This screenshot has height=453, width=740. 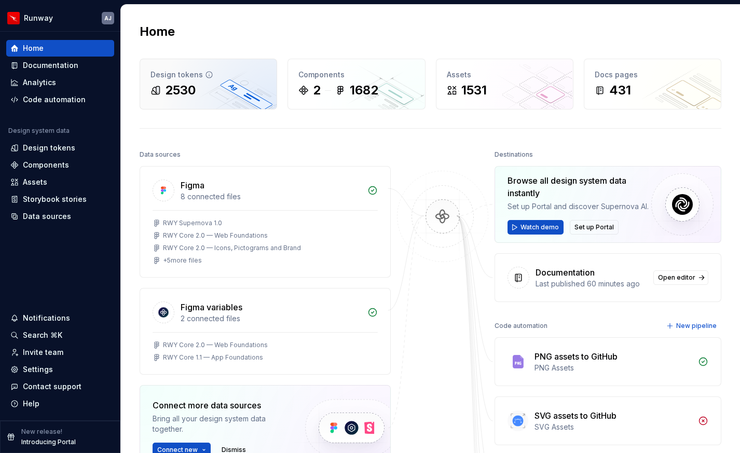 What do you see at coordinates (265, 221) in the screenshot?
I see `a: Figma8 connected filesRWY Supernova 1.0RWY Core 2.0 — Web FoundationsRWY Core 2.0 — Icons, Pictog...` at bounding box center [265, 221].